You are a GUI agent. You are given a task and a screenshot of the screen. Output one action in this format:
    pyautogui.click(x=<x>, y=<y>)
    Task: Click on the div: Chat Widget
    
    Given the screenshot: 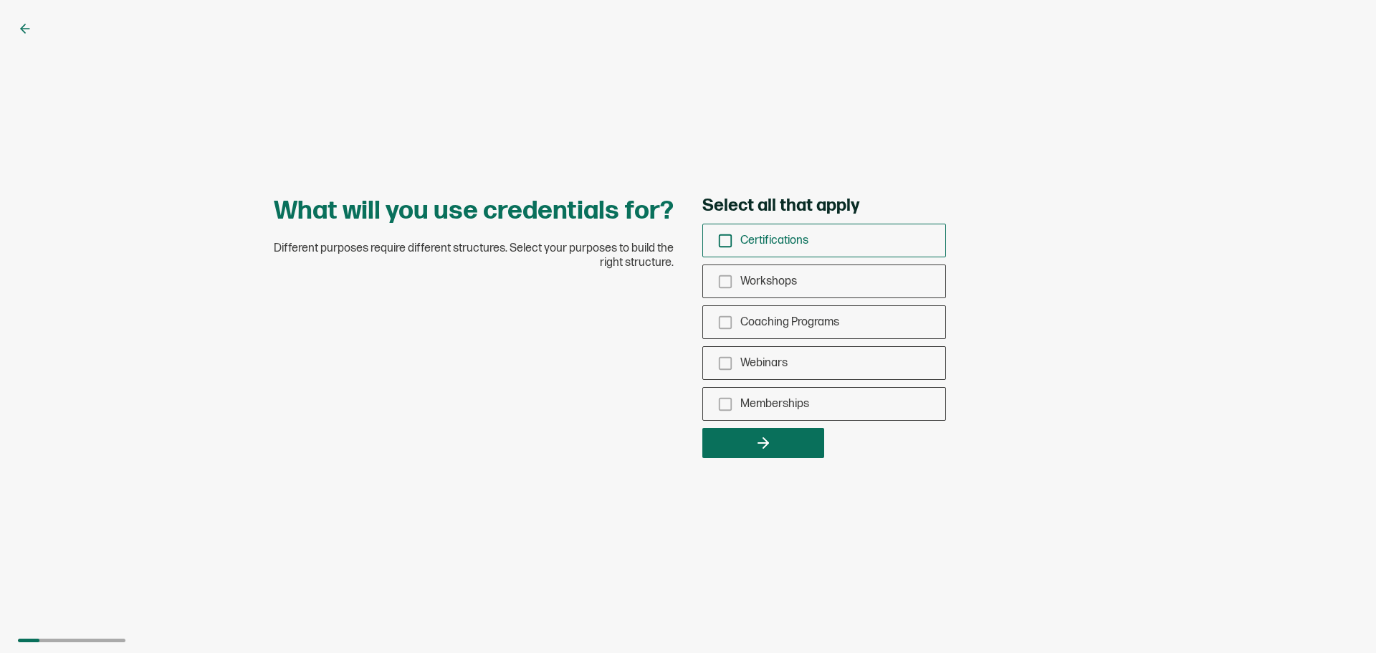 What is the action you would take?
    pyautogui.click(x=1340, y=619)
    